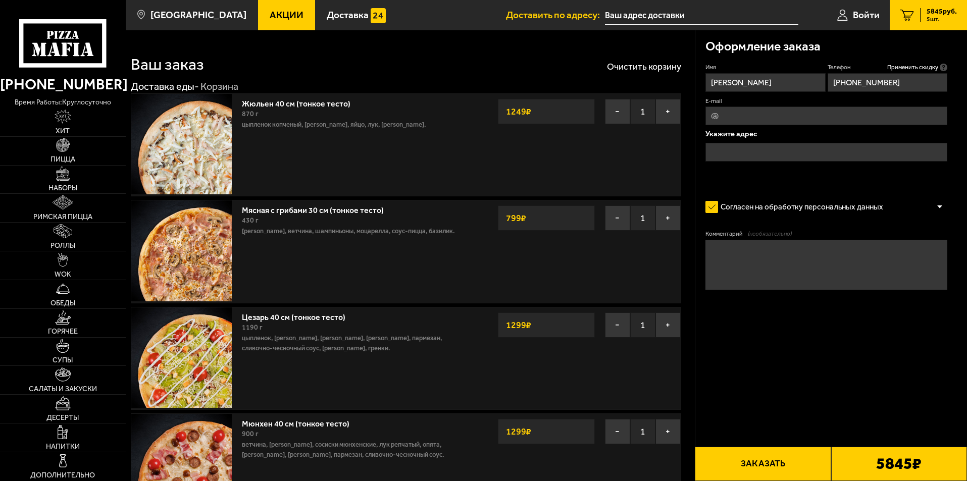 Image resolution: width=967 pixels, height=481 pixels. Describe the element at coordinates (644, 67) in the screenshot. I see `button: Очистить корзину` at that location.